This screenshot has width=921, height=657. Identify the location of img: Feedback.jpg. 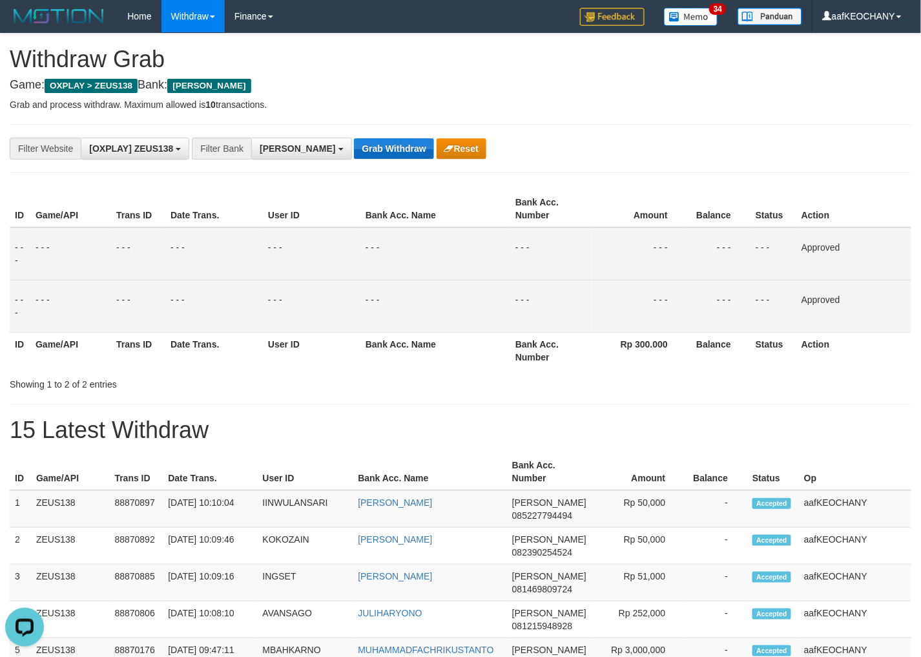
(612, 17).